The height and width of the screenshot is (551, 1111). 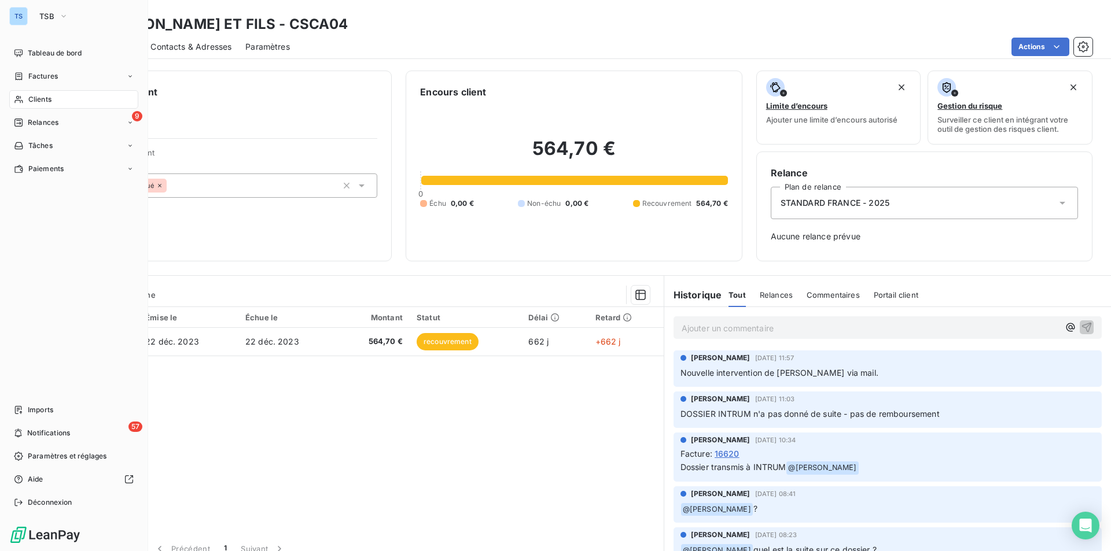 I want to click on div: Open Intercom Messenger, so click(x=1086, y=526).